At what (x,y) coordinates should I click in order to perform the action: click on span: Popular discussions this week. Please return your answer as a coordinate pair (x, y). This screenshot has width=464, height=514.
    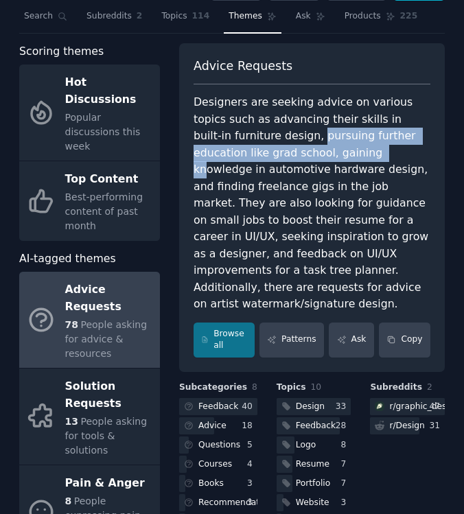
    Looking at the image, I should click on (103, 132).